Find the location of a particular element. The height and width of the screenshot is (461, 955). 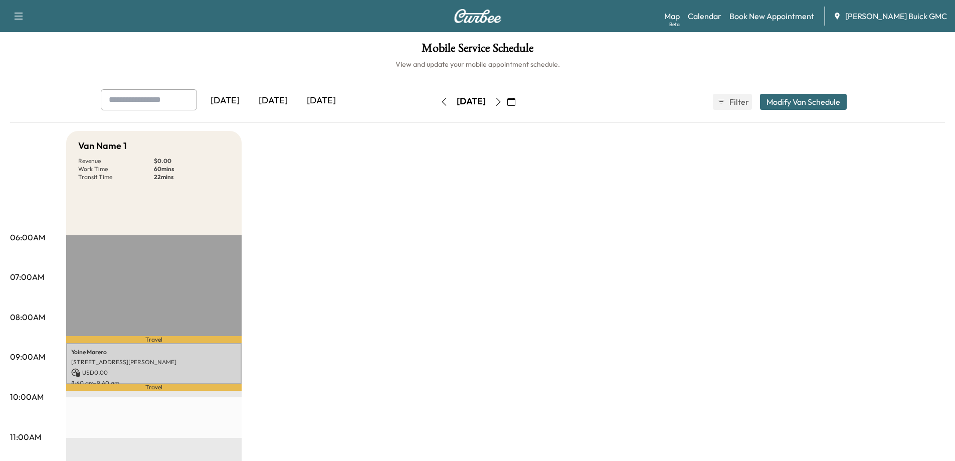

h6: View and update your mobile appointment schedule. is located at coordinates (477, 64).